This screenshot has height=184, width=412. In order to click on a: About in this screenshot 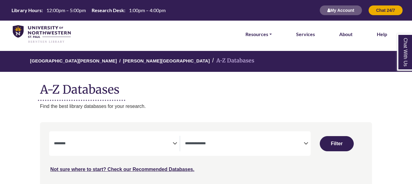, I will do `click(346, 34)`.